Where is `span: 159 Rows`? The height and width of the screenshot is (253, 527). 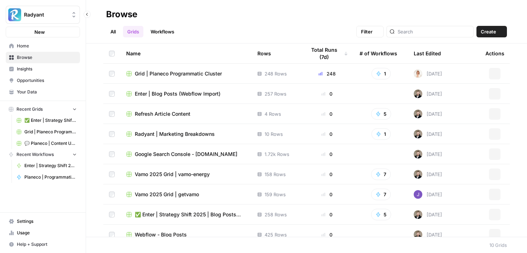
span: 159 Rows is located at coordinates (275, 194).